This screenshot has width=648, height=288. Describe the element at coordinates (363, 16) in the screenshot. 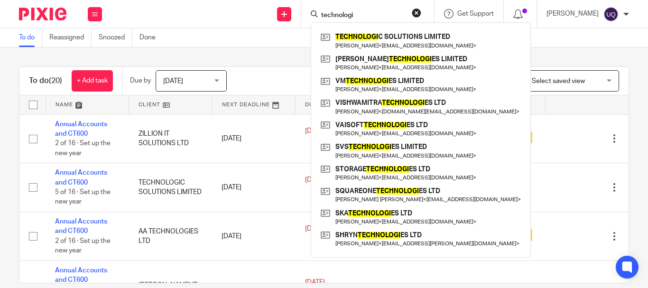

I see `input: Search` at that location.